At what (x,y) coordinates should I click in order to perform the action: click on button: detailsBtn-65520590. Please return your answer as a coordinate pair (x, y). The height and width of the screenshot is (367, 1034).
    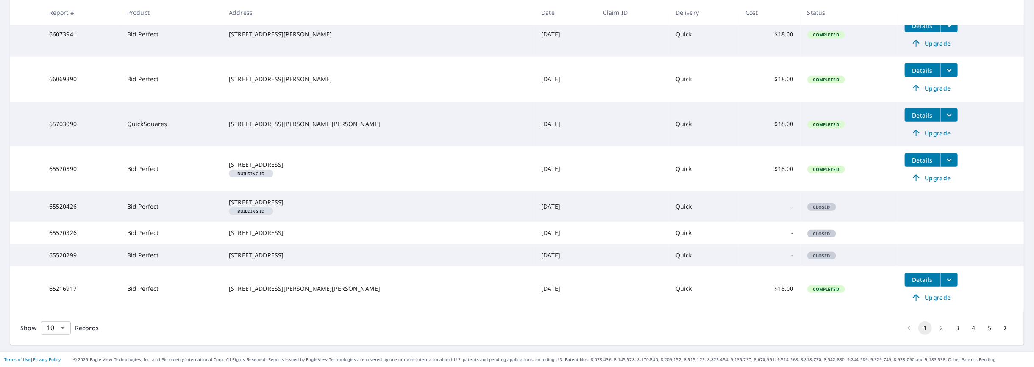
    Looking at the image, I should click on (922, 160).